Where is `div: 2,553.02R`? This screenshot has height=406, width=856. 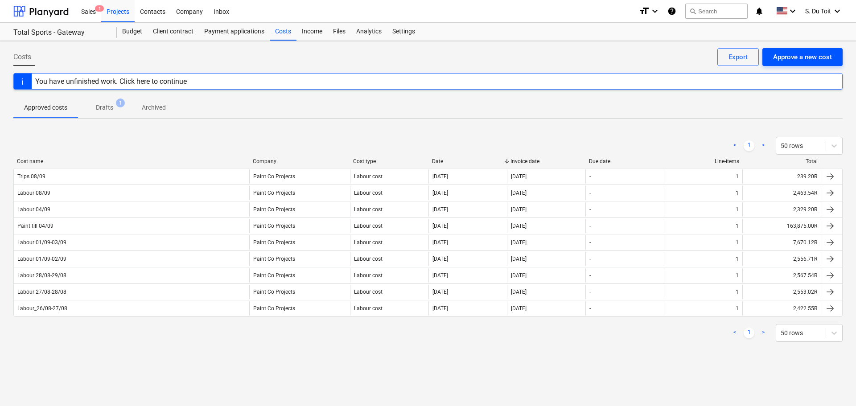 div: 2,553.02R is located at coordinates (782, 292).